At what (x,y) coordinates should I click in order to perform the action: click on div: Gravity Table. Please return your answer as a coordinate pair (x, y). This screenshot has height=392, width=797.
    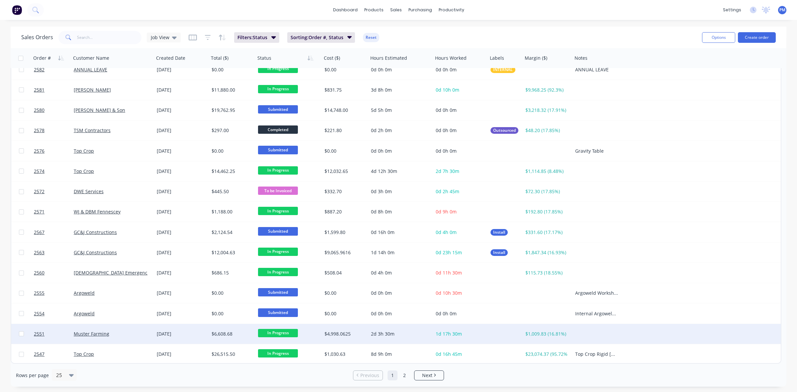
    Looking at the image, I should click on (597, 151).